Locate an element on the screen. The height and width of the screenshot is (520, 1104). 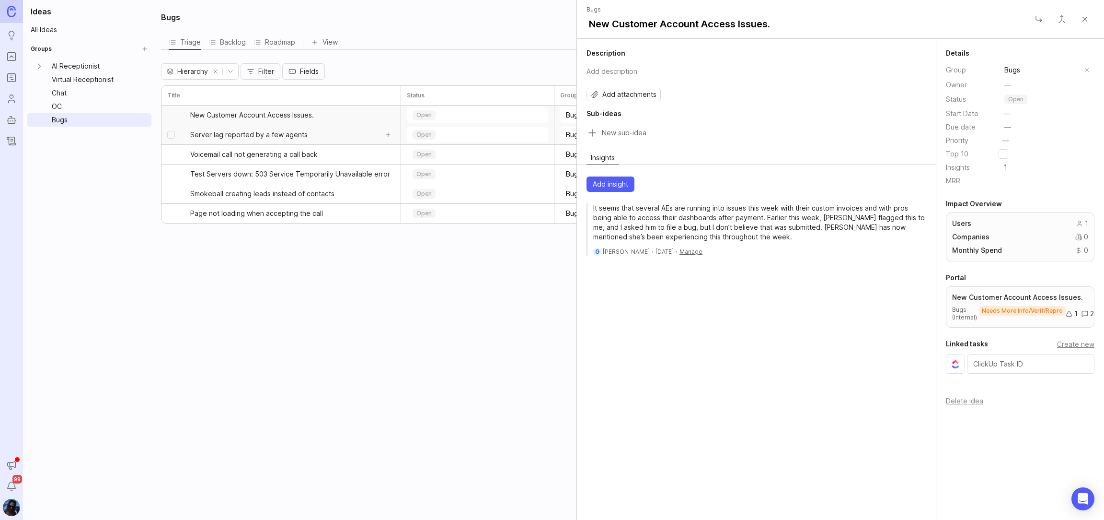
span: 1 is located at coordinates (1006, 167).